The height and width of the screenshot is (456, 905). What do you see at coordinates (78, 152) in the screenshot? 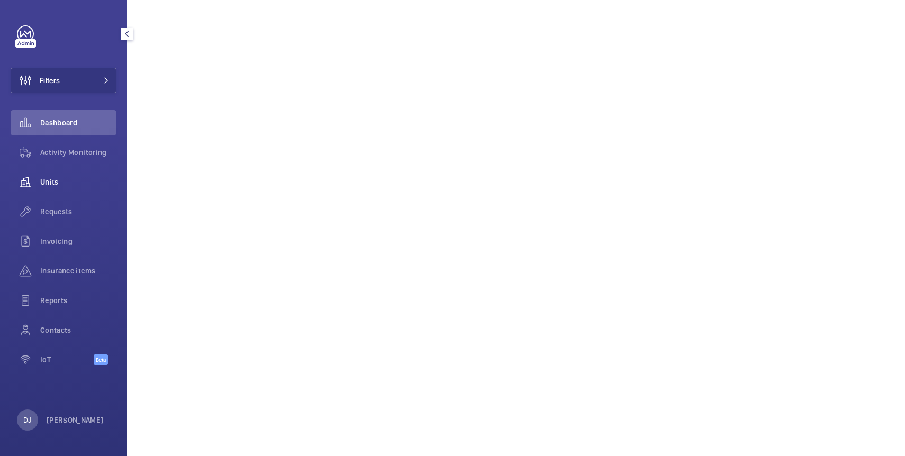
I see `span: Activity Monitoring` at bounding box center [78, 152].